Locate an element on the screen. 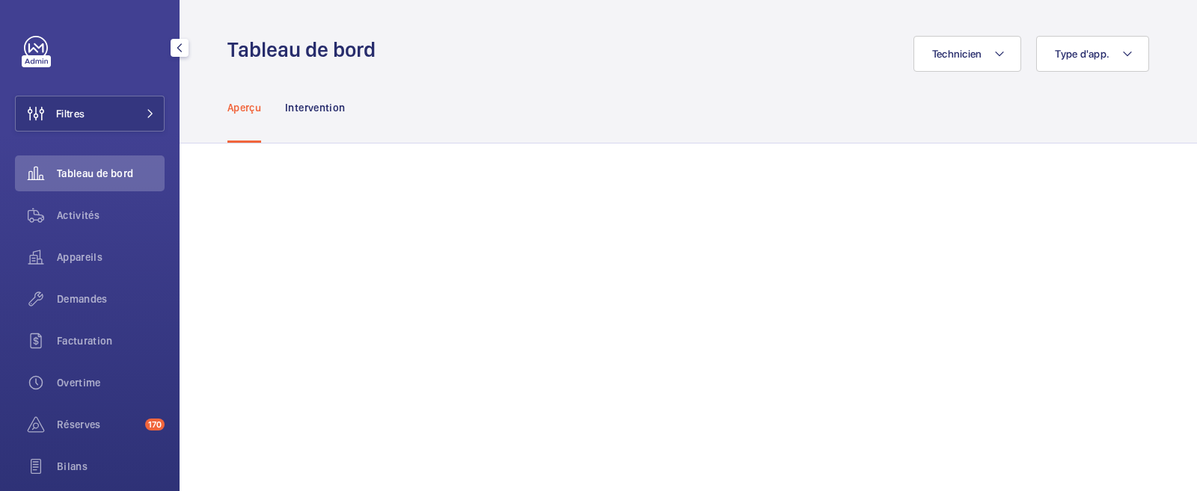  span: Réserves is located at coordinates (98, 425).